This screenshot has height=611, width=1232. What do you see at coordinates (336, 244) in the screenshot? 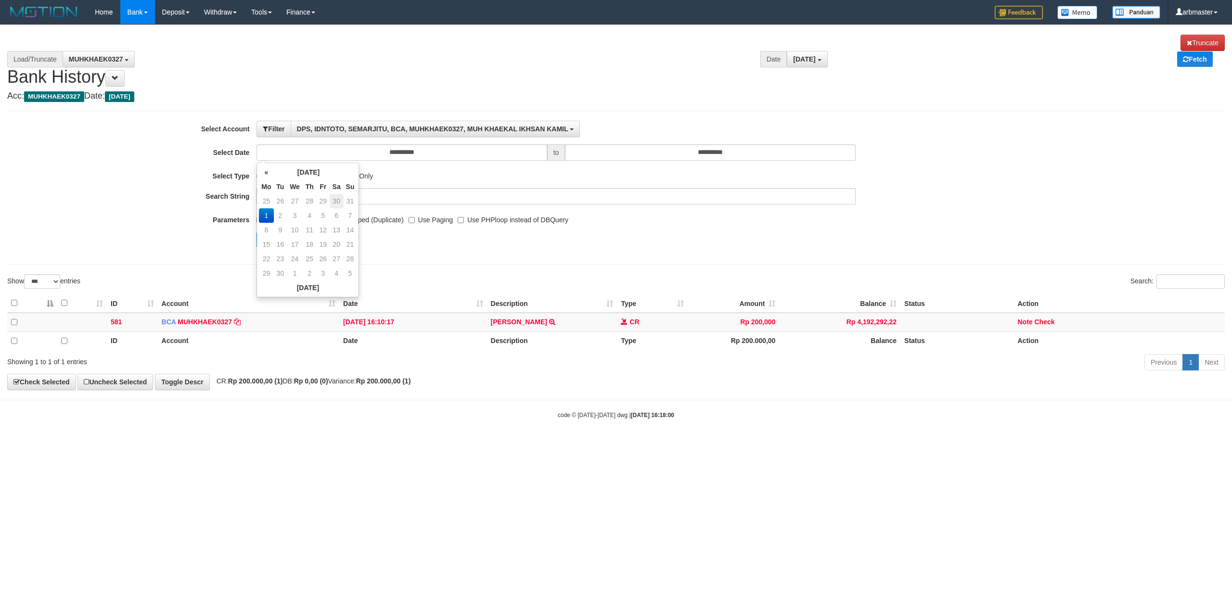
I see `td: 20` at bounding box center [336, 244].